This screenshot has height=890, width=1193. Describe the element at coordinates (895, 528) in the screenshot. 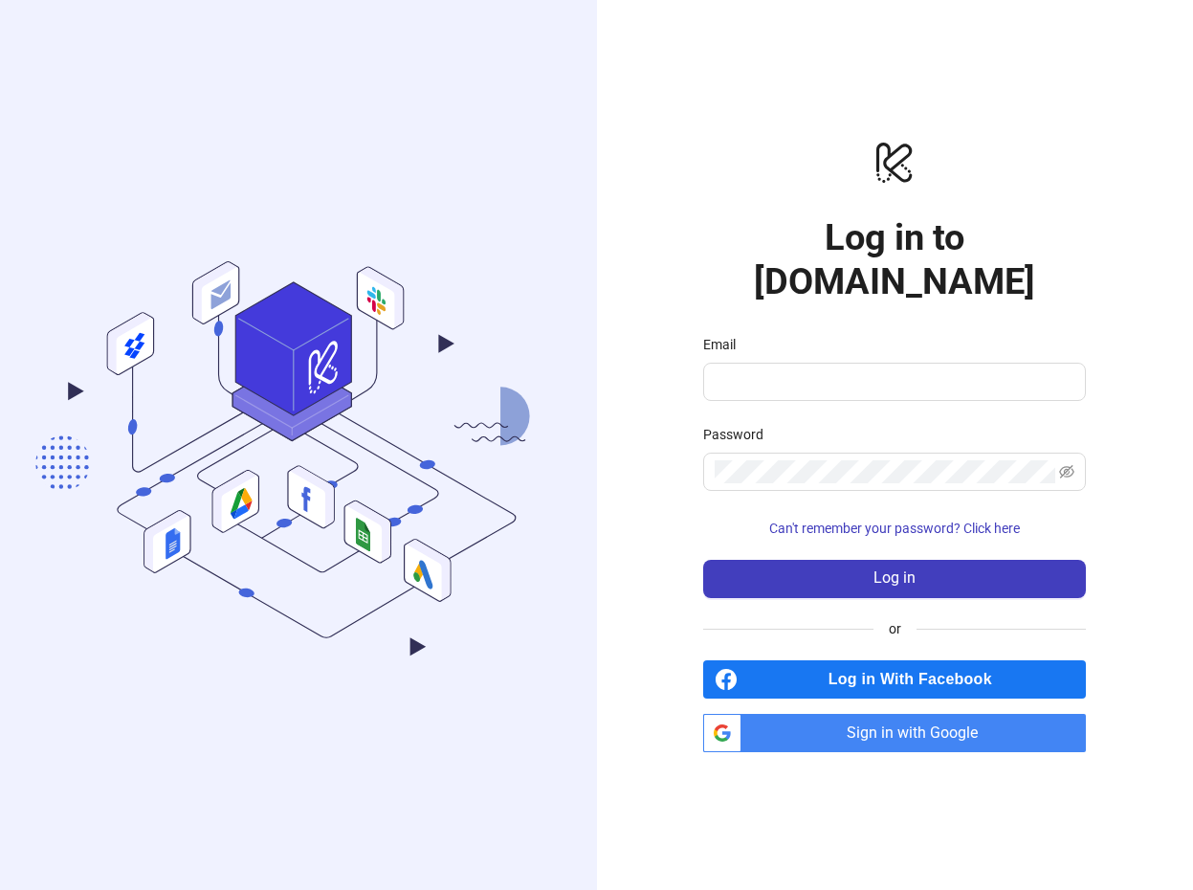

I see `a: Can't remember your password? Click here` at that location.